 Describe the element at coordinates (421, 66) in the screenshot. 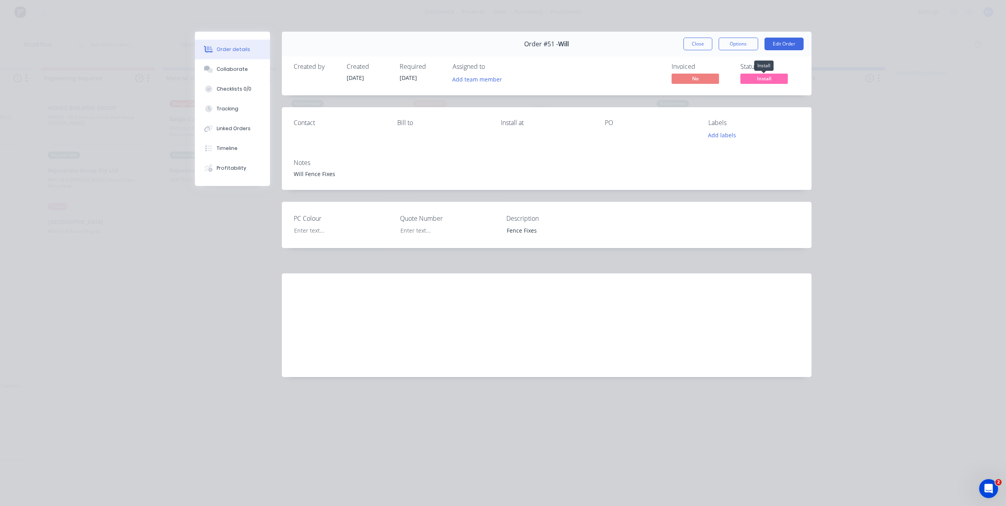

I see `div: Required` at that location.